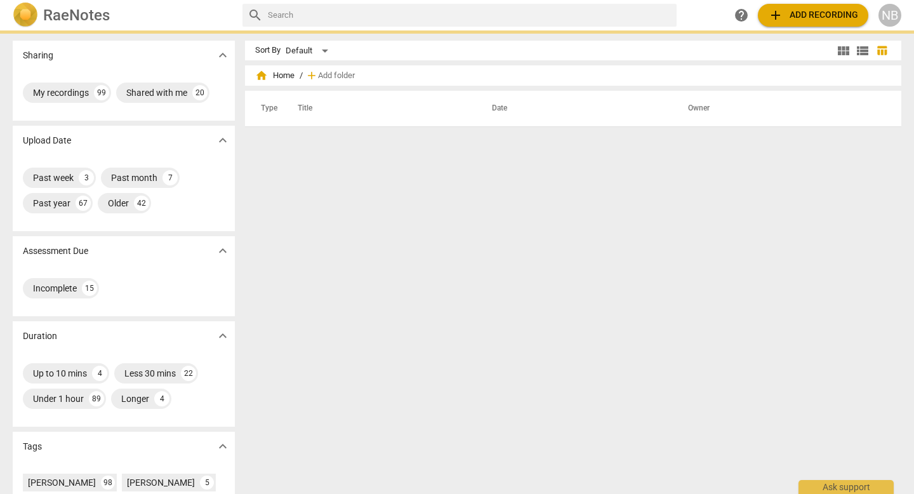 Image resolution: width=914 pixels, height=494 pixels. I want to click on p: Duration, so click(40, 336).